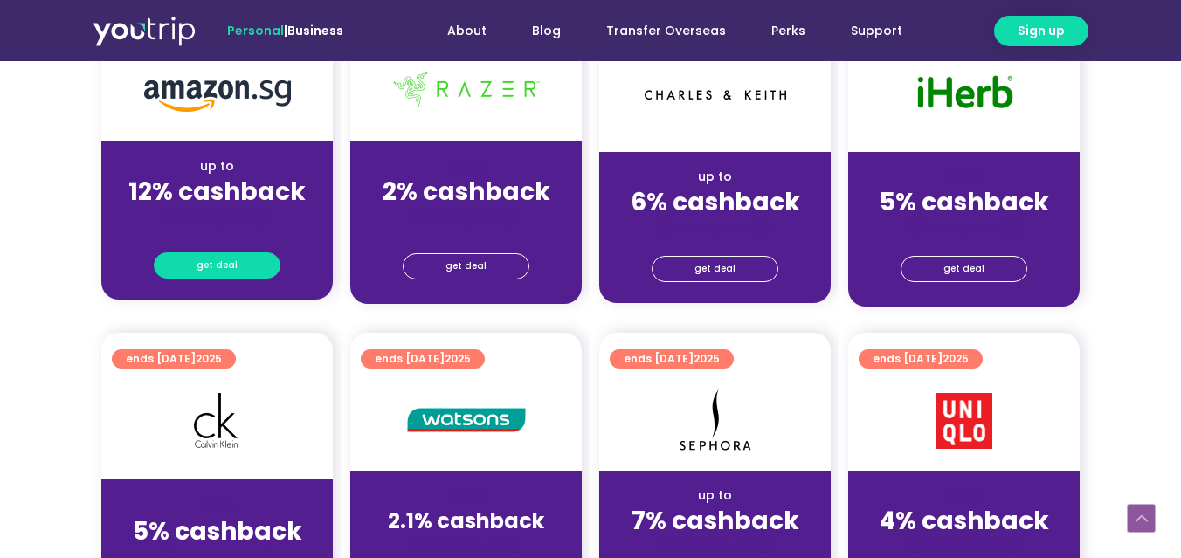 The image size is (1181, 558). I want to click on strong: 2% cashback, so click(467, 191).